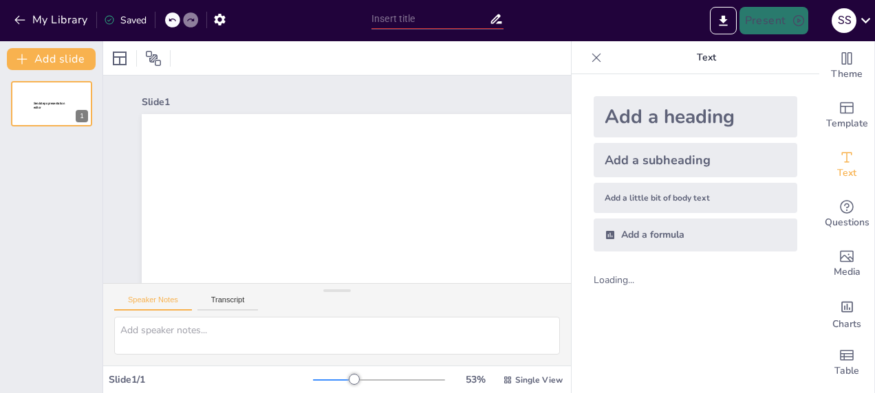  Describe the element at coordinates (51, 59) in the screenshot. I see `button: Add slide` at that location.